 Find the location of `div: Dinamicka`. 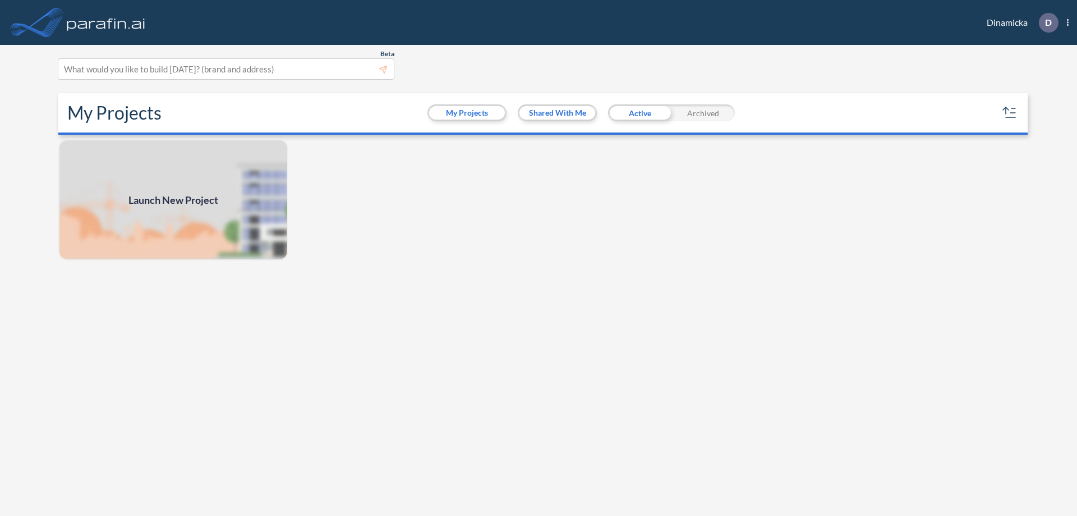

div: Dinamicka is located at coordinates (1019, 22).